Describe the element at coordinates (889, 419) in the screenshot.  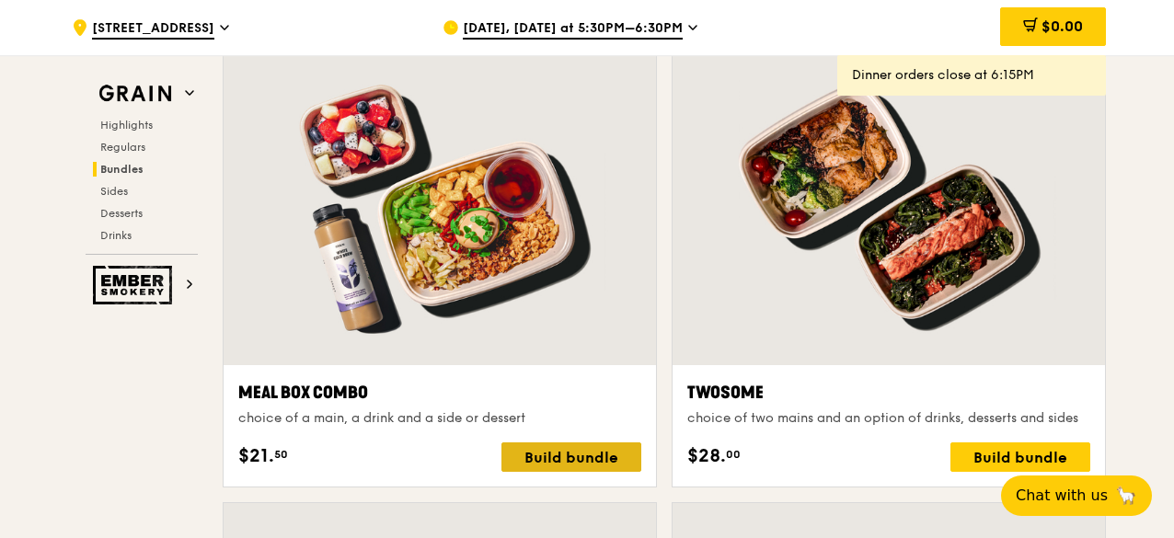
I see `div: choice of two mains and an option of drinks, desserts and sides` at that location.